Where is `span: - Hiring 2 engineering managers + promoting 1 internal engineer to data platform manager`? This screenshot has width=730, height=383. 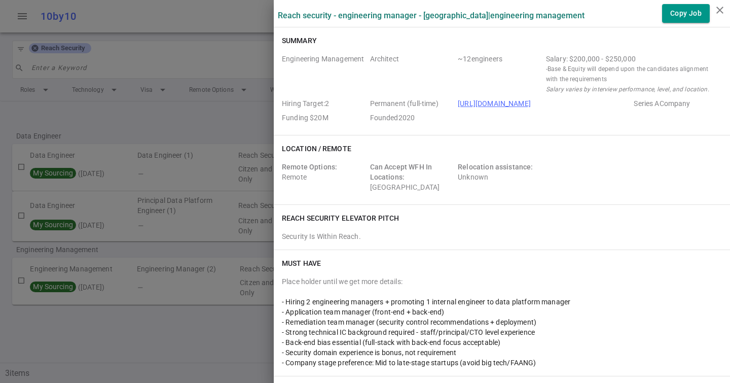
span: - Hiring 2 engineering managers + promoting 1 internal engineer to data platform manager is located at coordinates (426, 302).